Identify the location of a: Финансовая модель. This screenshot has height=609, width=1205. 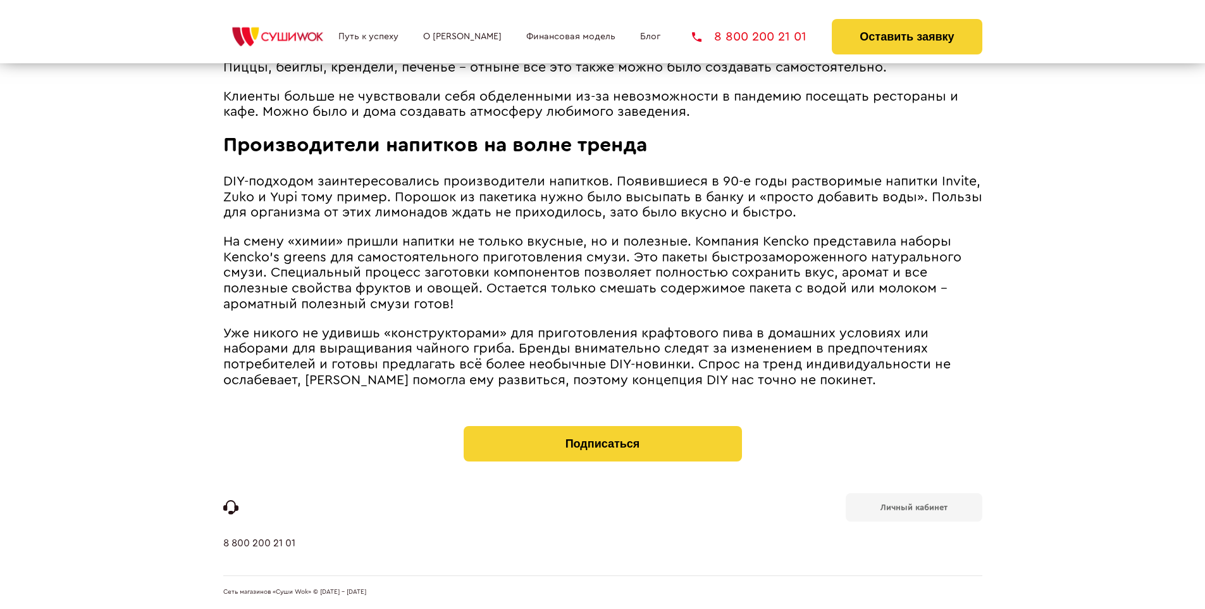
(571, 37).